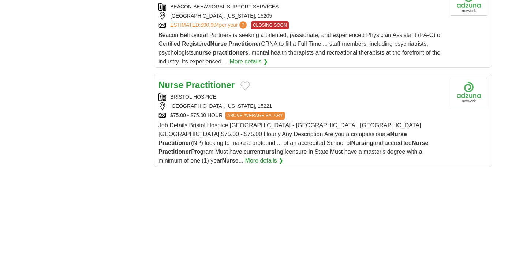 This screenshot has height=270, width=527. Describe the element at coordinates (245, 86) in the screenshot. I see `button: Add to favorite jobs` at that location.